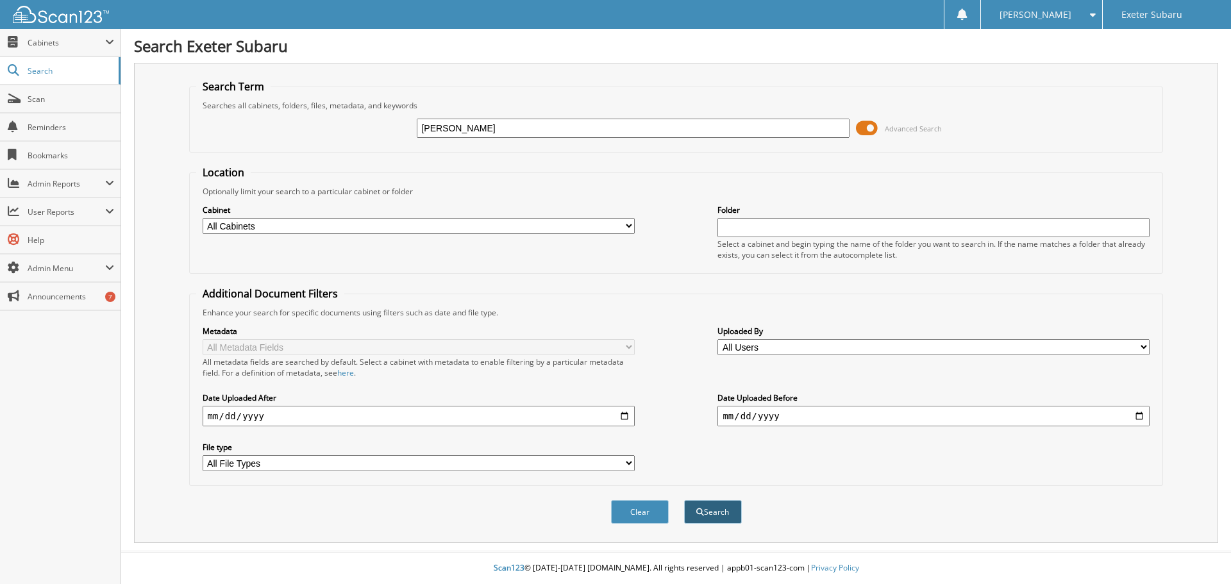 This screenshot has height=584, width=1231. I want to click on span: Cabinets, so click(66, 42).